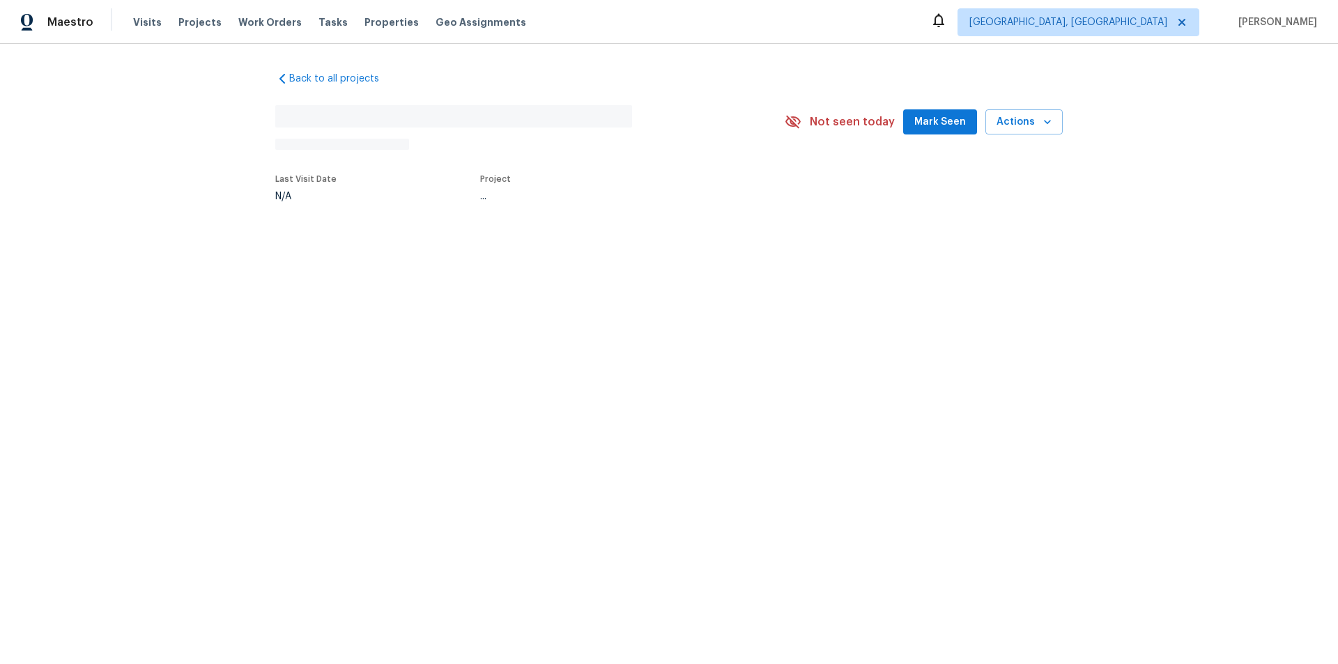 This screenshot has height=664, width=1338. What do you see at coordinates (270, 22) in the screenshot?
I see `span: Work Orders` at bounding box center [270, 22].